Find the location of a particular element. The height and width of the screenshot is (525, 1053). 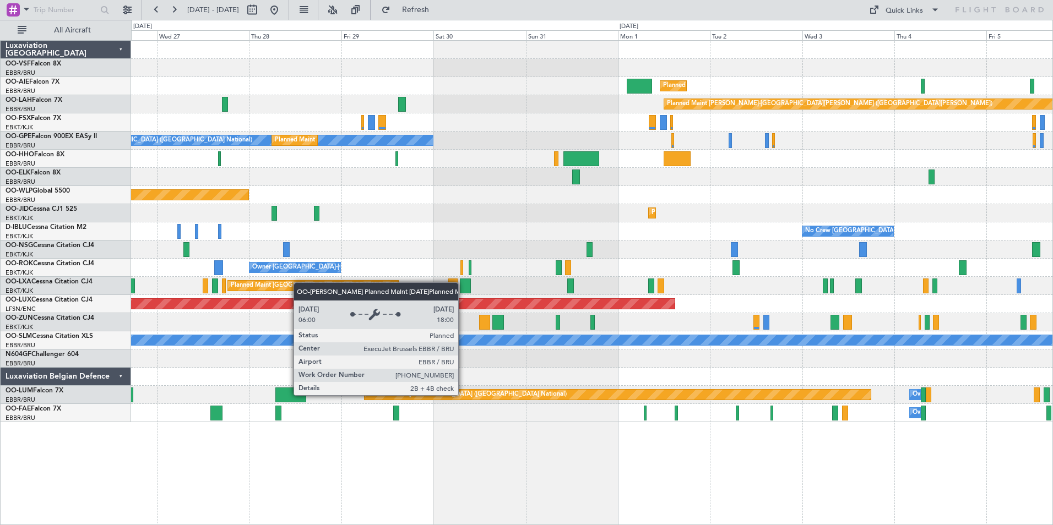

div: Thu 4 is located at coordinates (940, 35).